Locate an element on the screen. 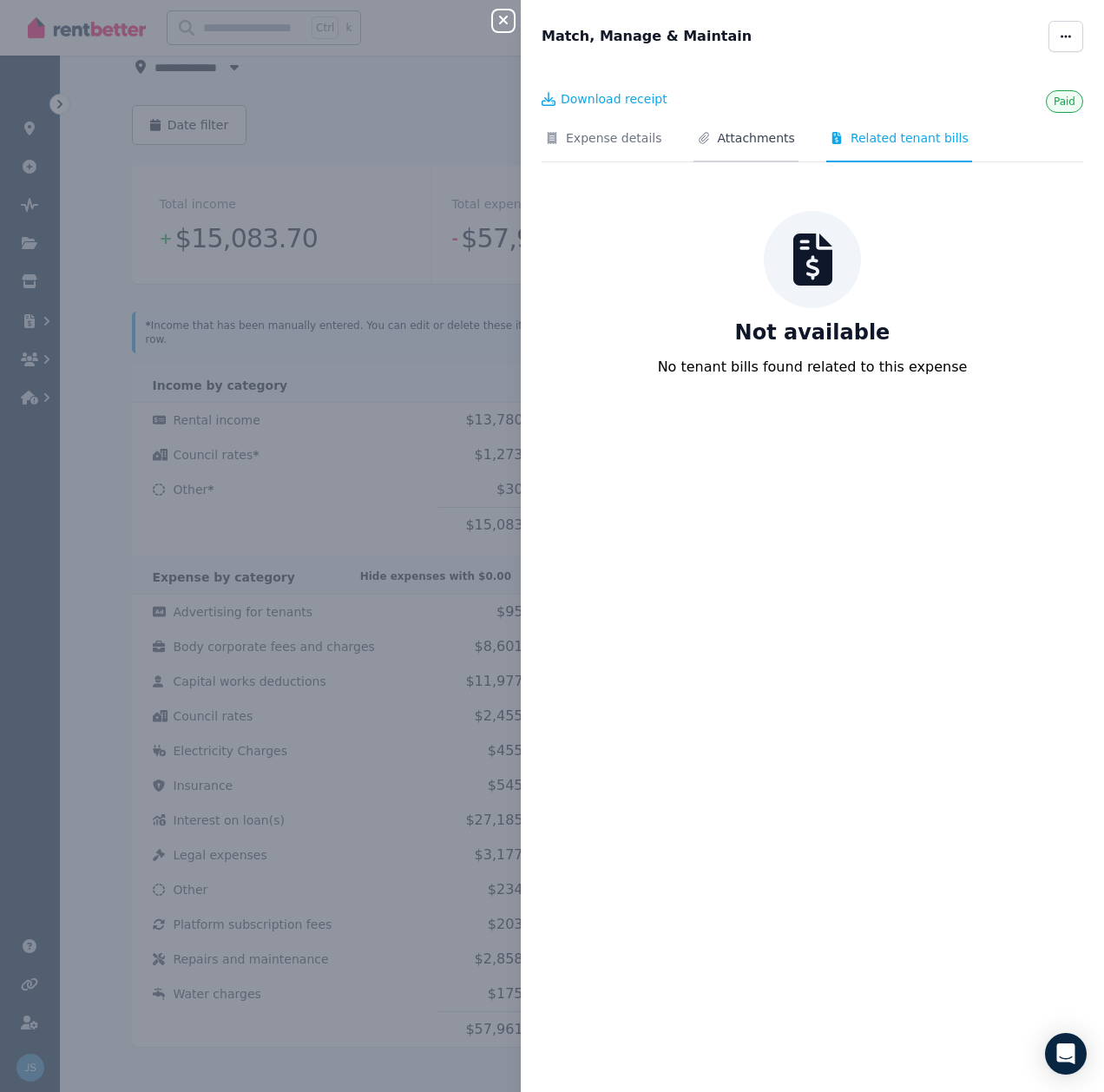 The width and height of the screenshot is (1104, 1092). span: Related tenant bills is located at coordinates (910, 138).